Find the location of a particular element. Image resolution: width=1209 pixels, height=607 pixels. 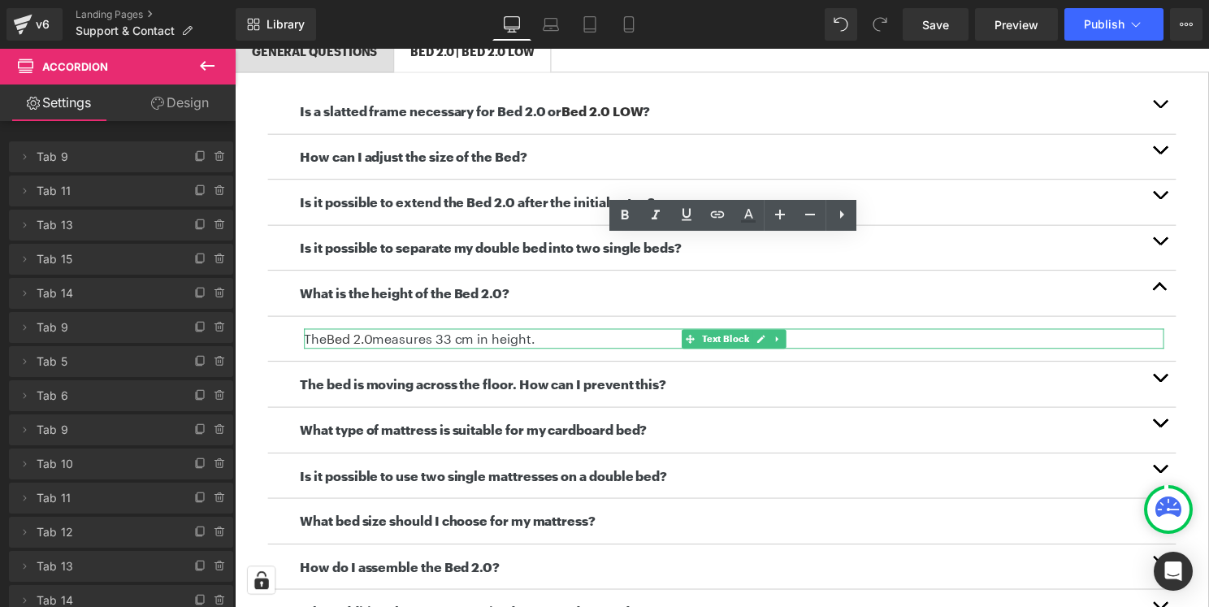

span: Tab 15 is located at coordinates (105, 259).